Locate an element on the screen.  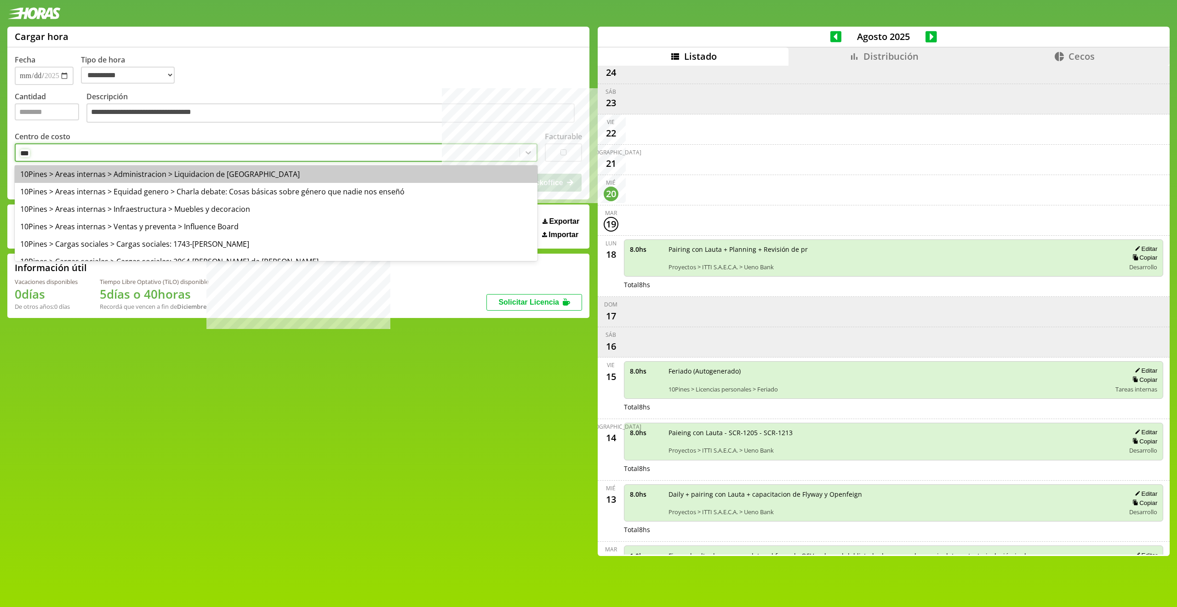
div: 23 is located at coordinates (611, 103).